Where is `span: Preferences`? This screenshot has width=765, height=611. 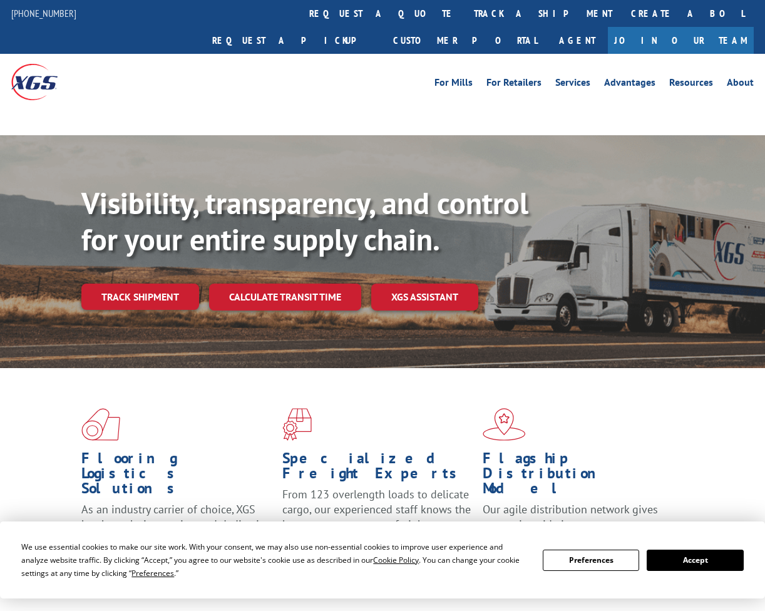 span: Preferences is located at coordinates (153, 573).